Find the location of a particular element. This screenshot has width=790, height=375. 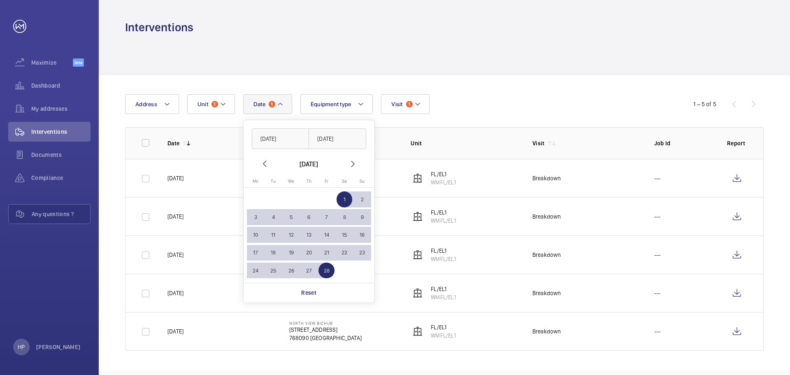

button: February 22, 2025 is located at coordinates (344, 252).